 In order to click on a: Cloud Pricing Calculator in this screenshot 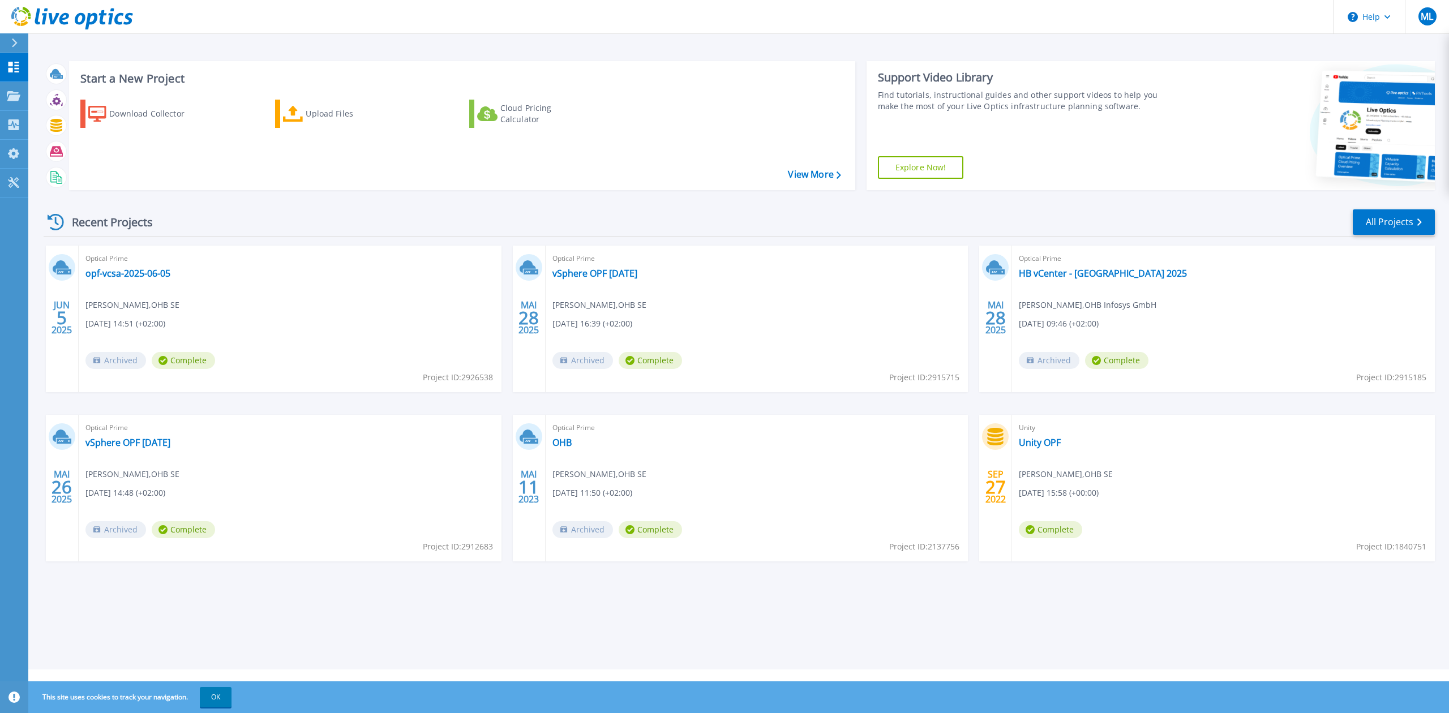, I will do `click(532, 114)`.